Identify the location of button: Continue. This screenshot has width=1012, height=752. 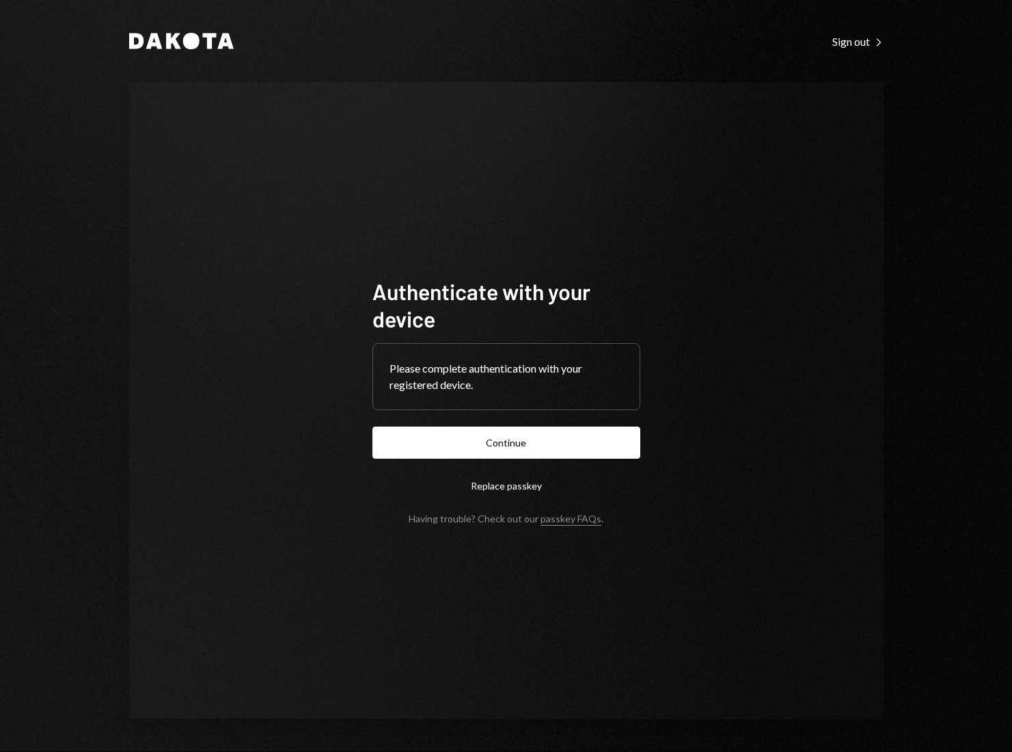
(506, 442).